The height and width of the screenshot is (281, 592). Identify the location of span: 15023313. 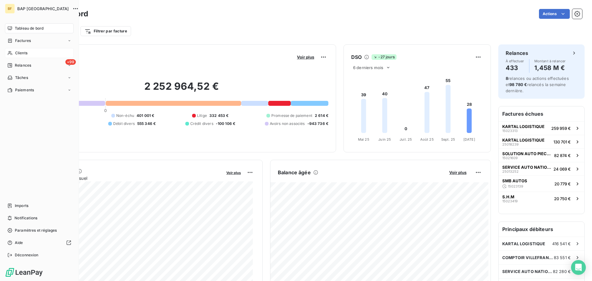
(510, 131).